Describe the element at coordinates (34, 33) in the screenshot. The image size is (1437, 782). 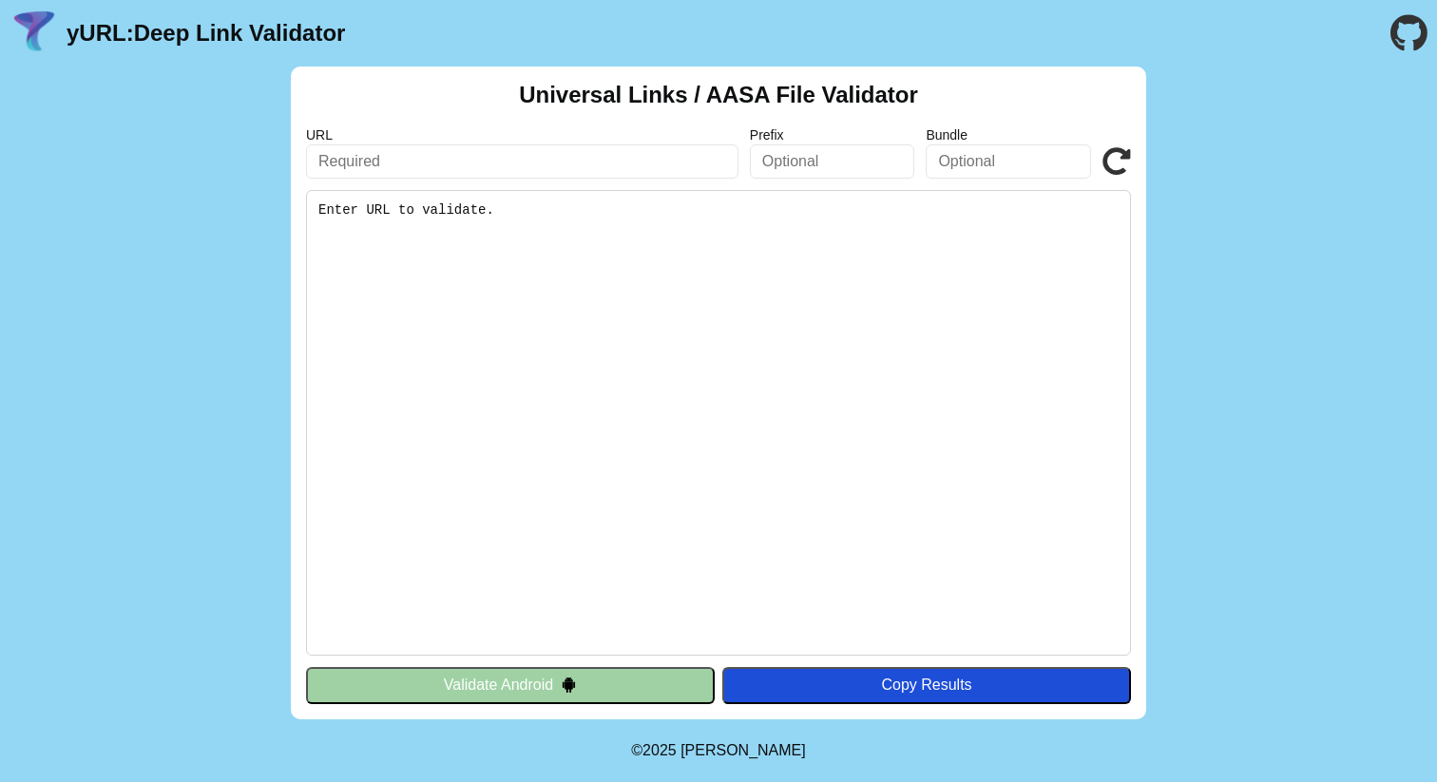
I see `img: yURL Logo` at that location.